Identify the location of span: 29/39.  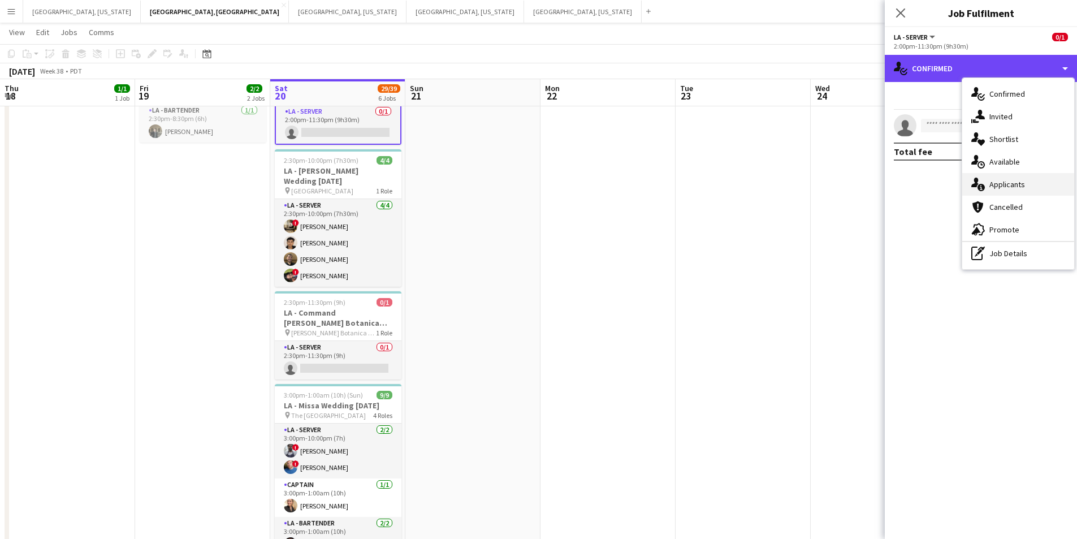
(389, 88).